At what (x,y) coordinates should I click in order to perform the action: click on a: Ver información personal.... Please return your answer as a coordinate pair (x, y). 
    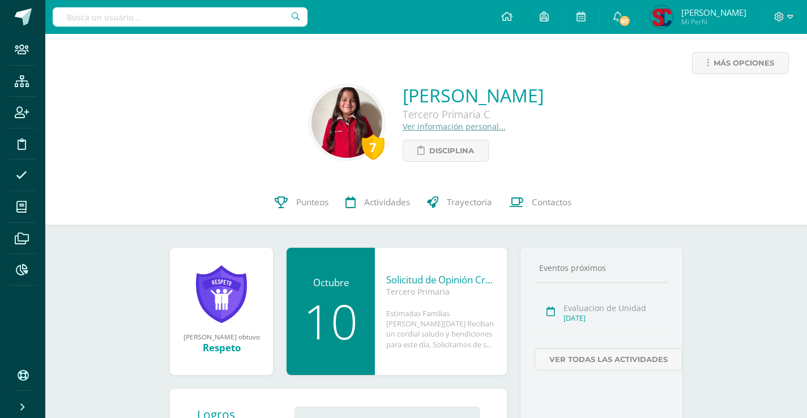
    Looking at the image, I should click on (454, 126).